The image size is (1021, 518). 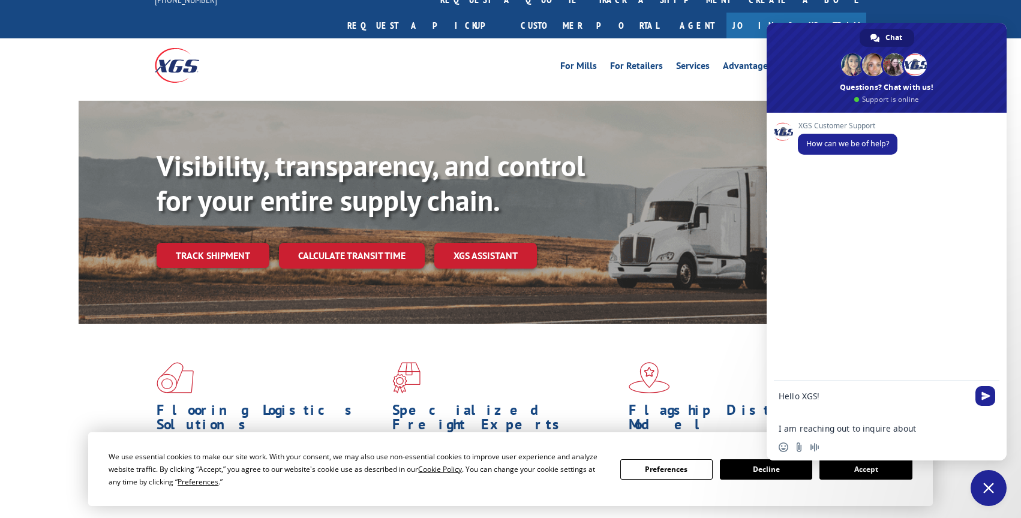 I want to click on button: Accept, so click(x=866, y=470).